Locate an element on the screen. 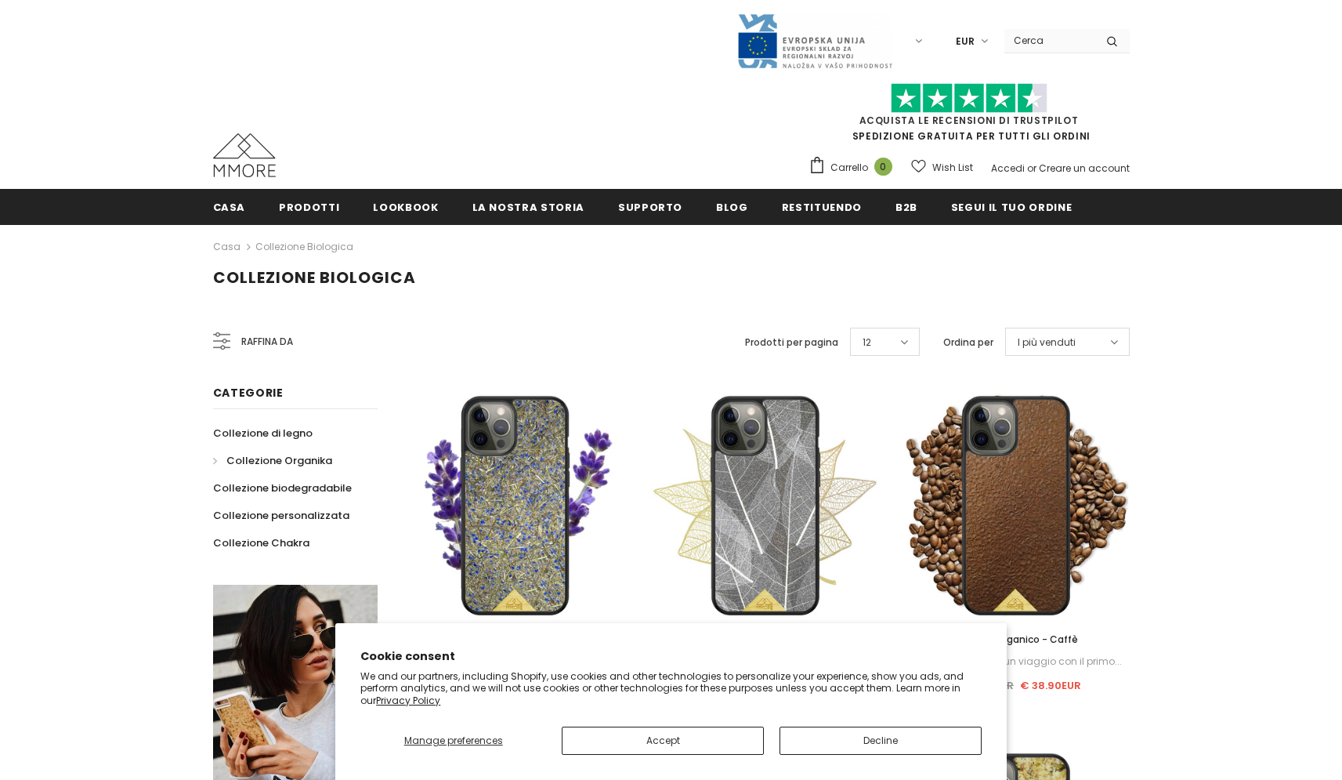 The image size is (1342, 780). span: 0 is located at coordinates (883, 166).